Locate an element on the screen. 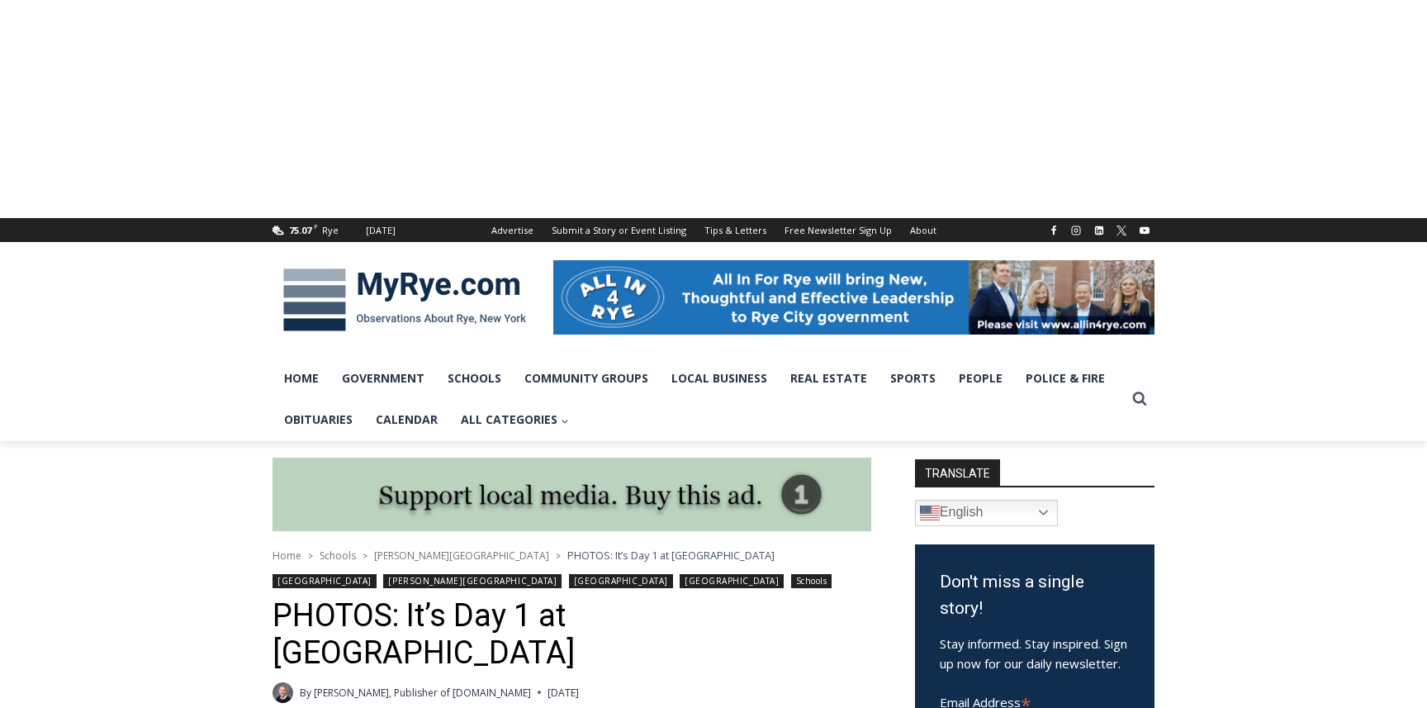 Image resolution: width=1427 pixels, height=708 pixels. nav: Secondary Navigation is located at coordinates (714, 230).